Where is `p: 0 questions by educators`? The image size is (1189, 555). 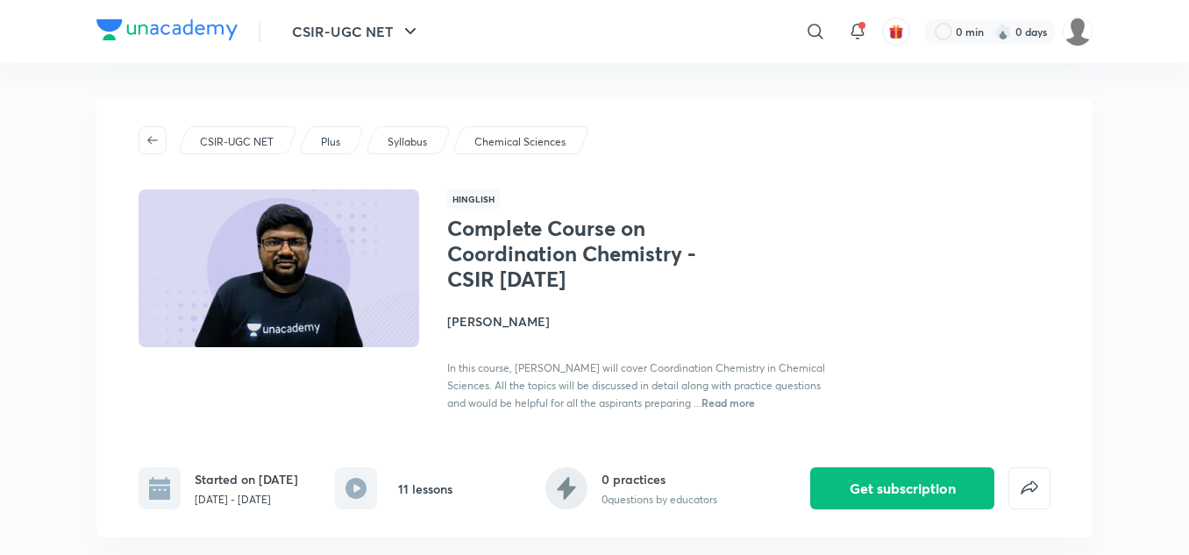
p: 0 questions by educators is located at coordinates (659, 500).